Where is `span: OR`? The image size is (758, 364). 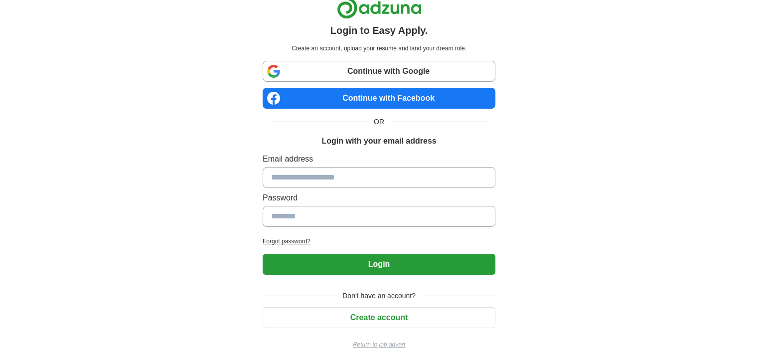 span: OR is located at coordinates (379, 122).